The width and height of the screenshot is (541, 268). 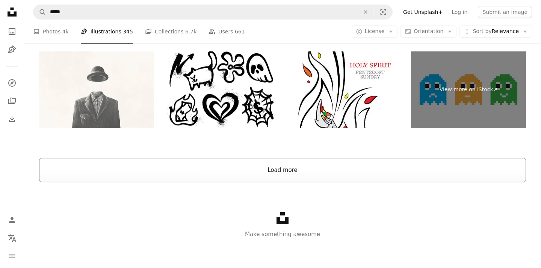 I want to click on a: Collections, so click(x=12, y=101).